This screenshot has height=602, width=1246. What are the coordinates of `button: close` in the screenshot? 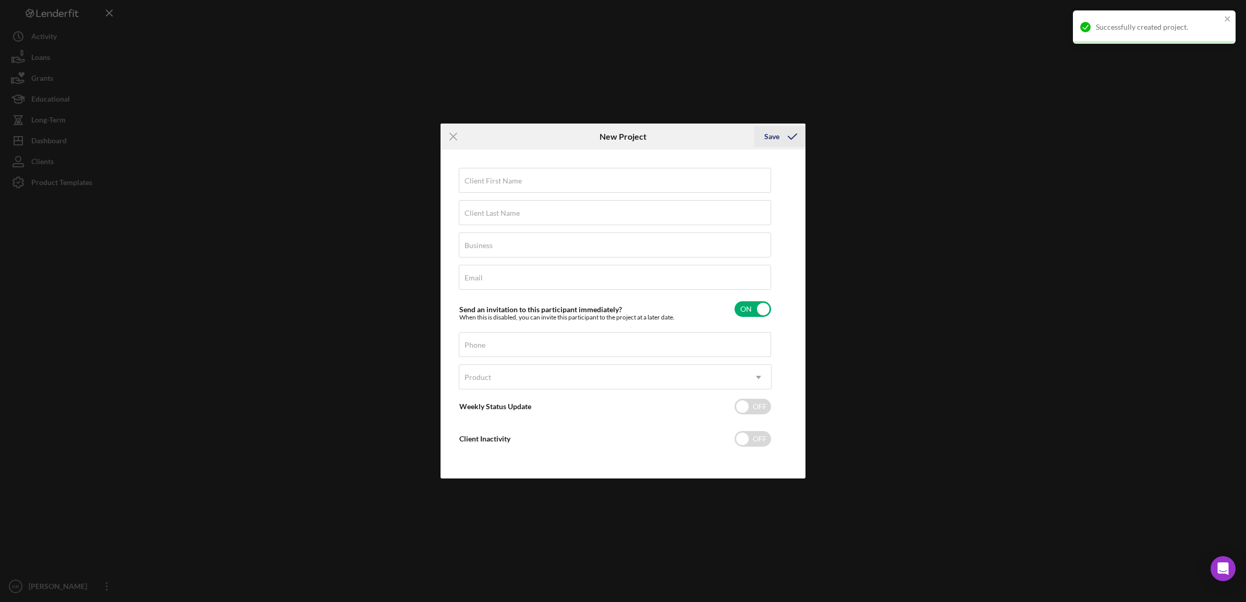 It's located at (1228, 19).